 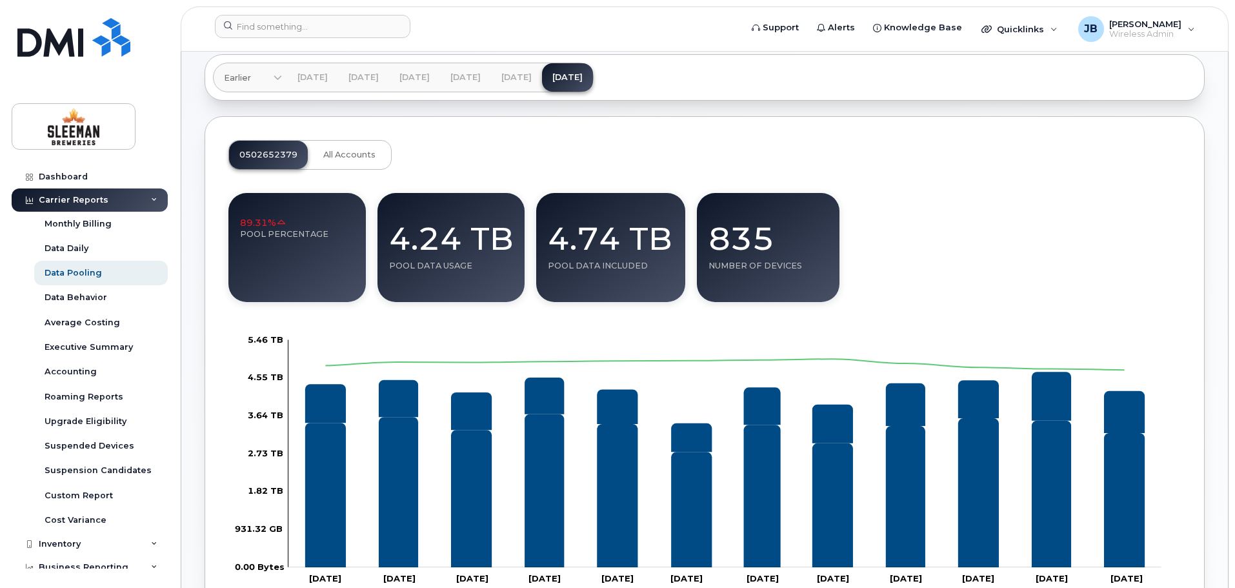 What do you see at coordinates (297, 234) in the screenshot?
I see `div: Pool Percentage` at bounding box center [297, 234].